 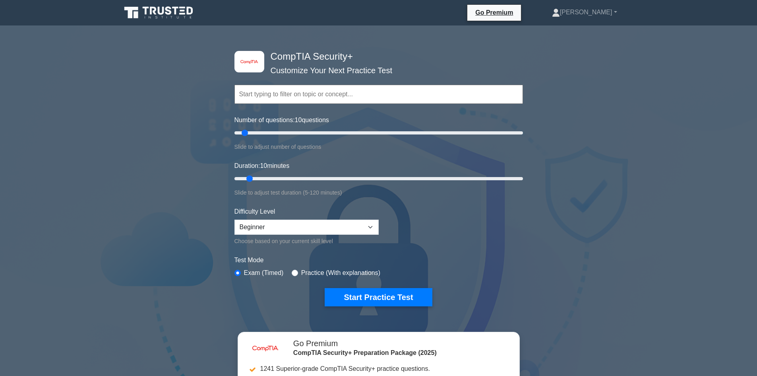 I want to click on label: Test Mode, so click(x=379, y=260).